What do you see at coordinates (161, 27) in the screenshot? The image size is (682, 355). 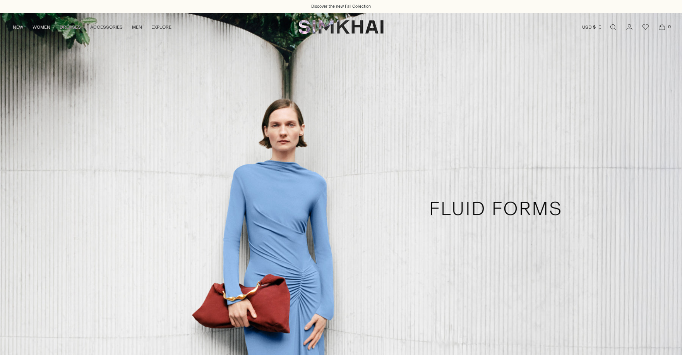 I see `a: EXPLORE` at bounding box center [161, 27].